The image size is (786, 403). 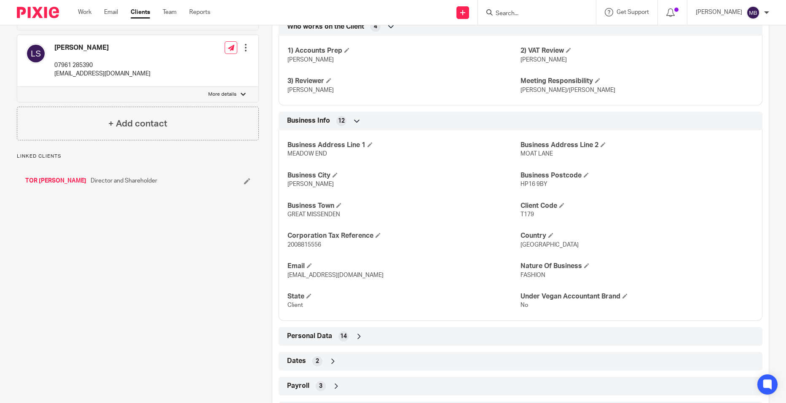 What do you see at coordinates (341, 121) in the screenshot?
I see `span: 12` at bounding box center [341, 121].